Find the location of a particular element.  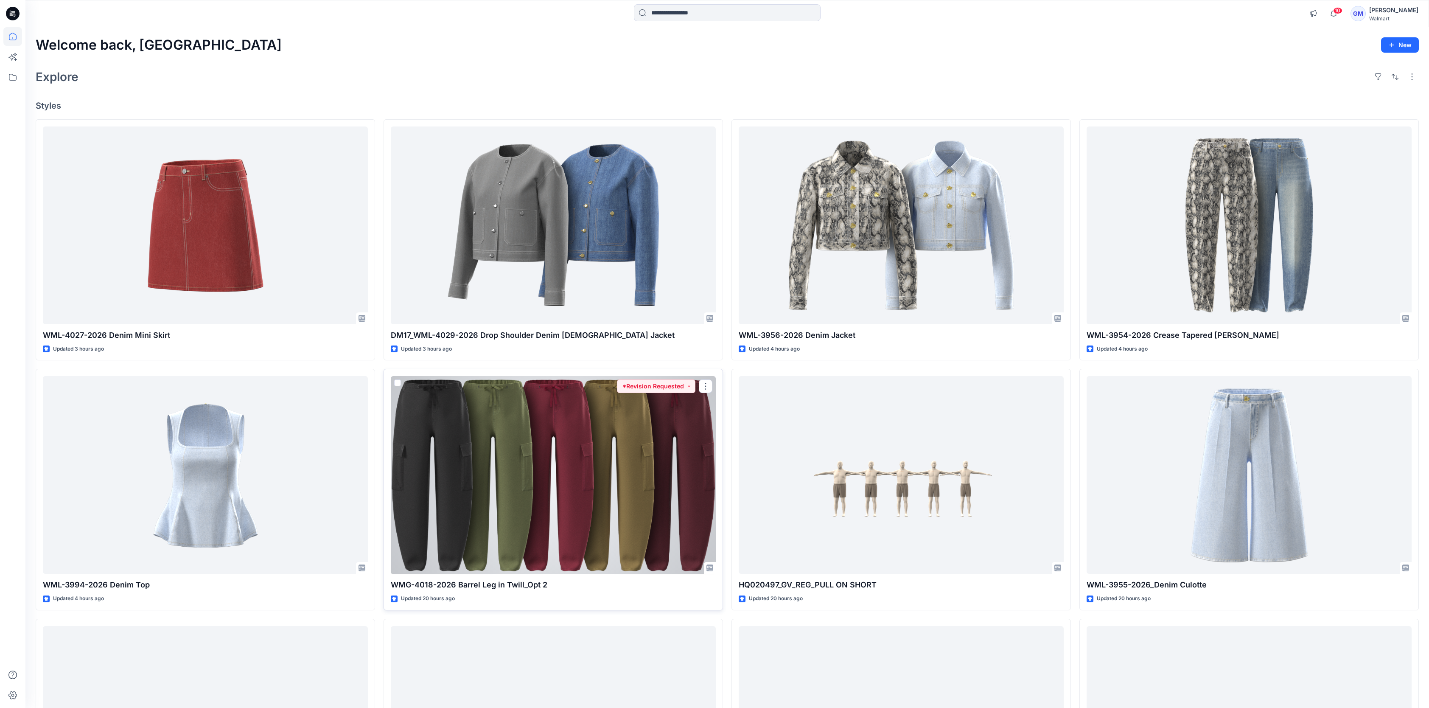

p: WML-3994-2026 Denim Top is located at coordinates (205, 585).